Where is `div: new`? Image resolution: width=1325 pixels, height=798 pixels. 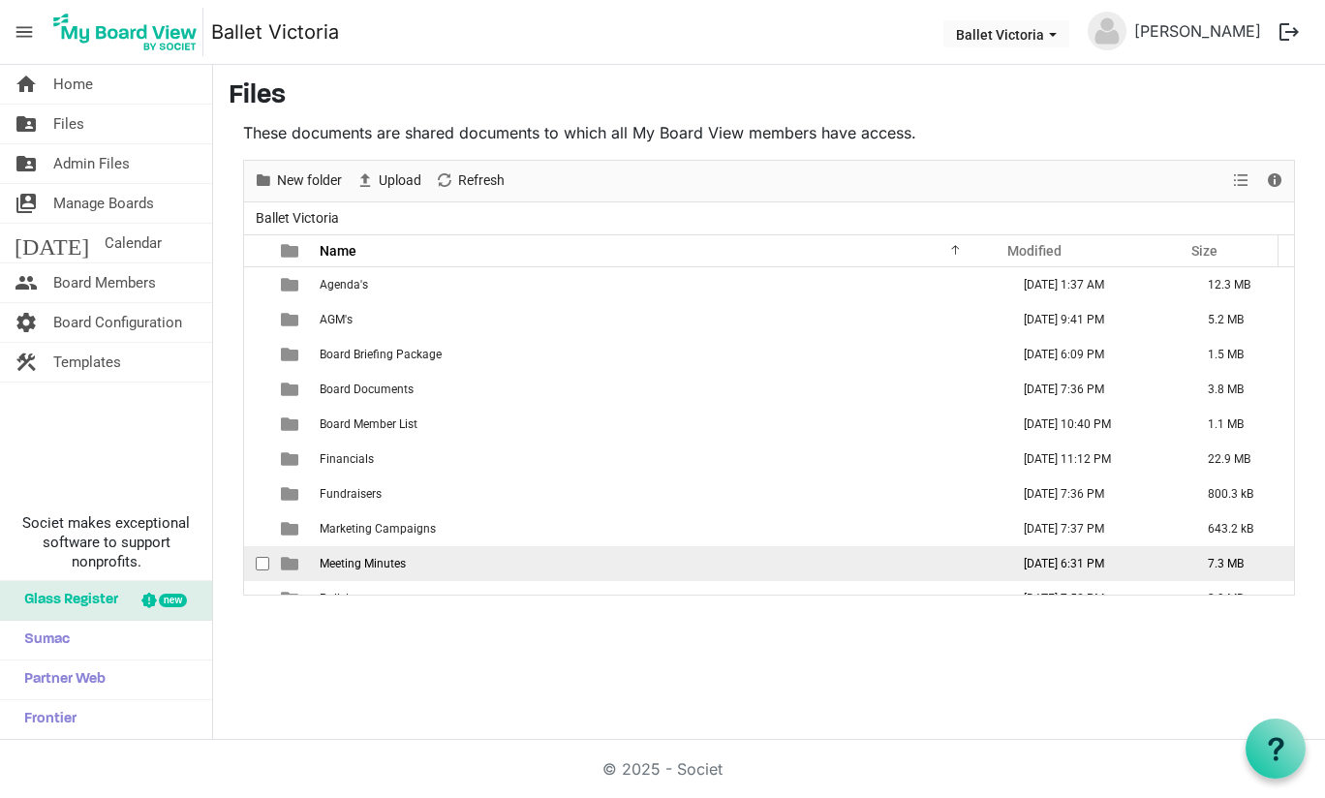 div: new is located at coordinates (172, 600).